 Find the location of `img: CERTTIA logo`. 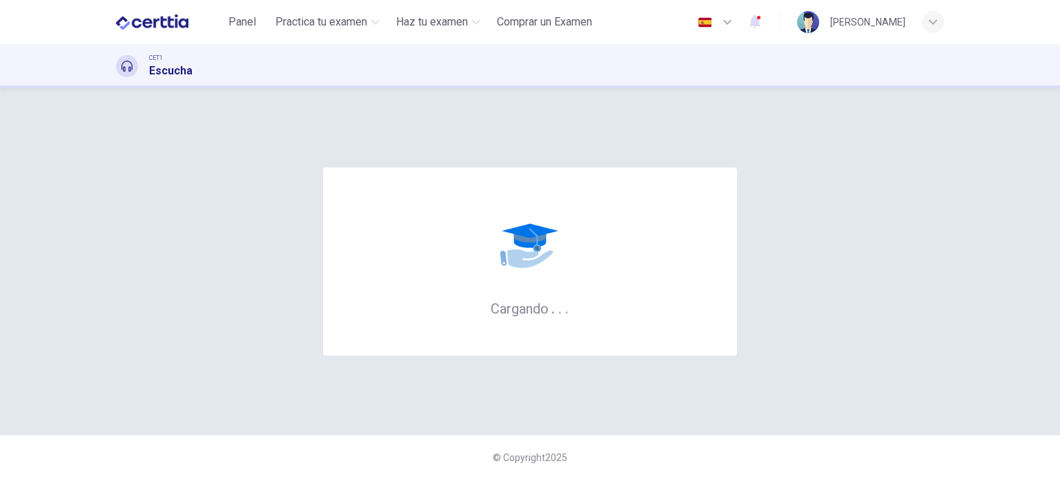

img: CERTTIA logo is located at coordinates (152, 22).